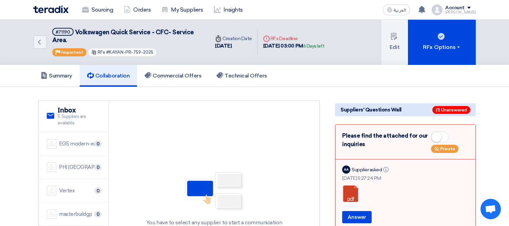 The height and width of the screenshot is (226, 509). What do you see at coordinates (442, 47) in the screenshot?
I see `div: RFx Options` at bounding box center [442, 47].